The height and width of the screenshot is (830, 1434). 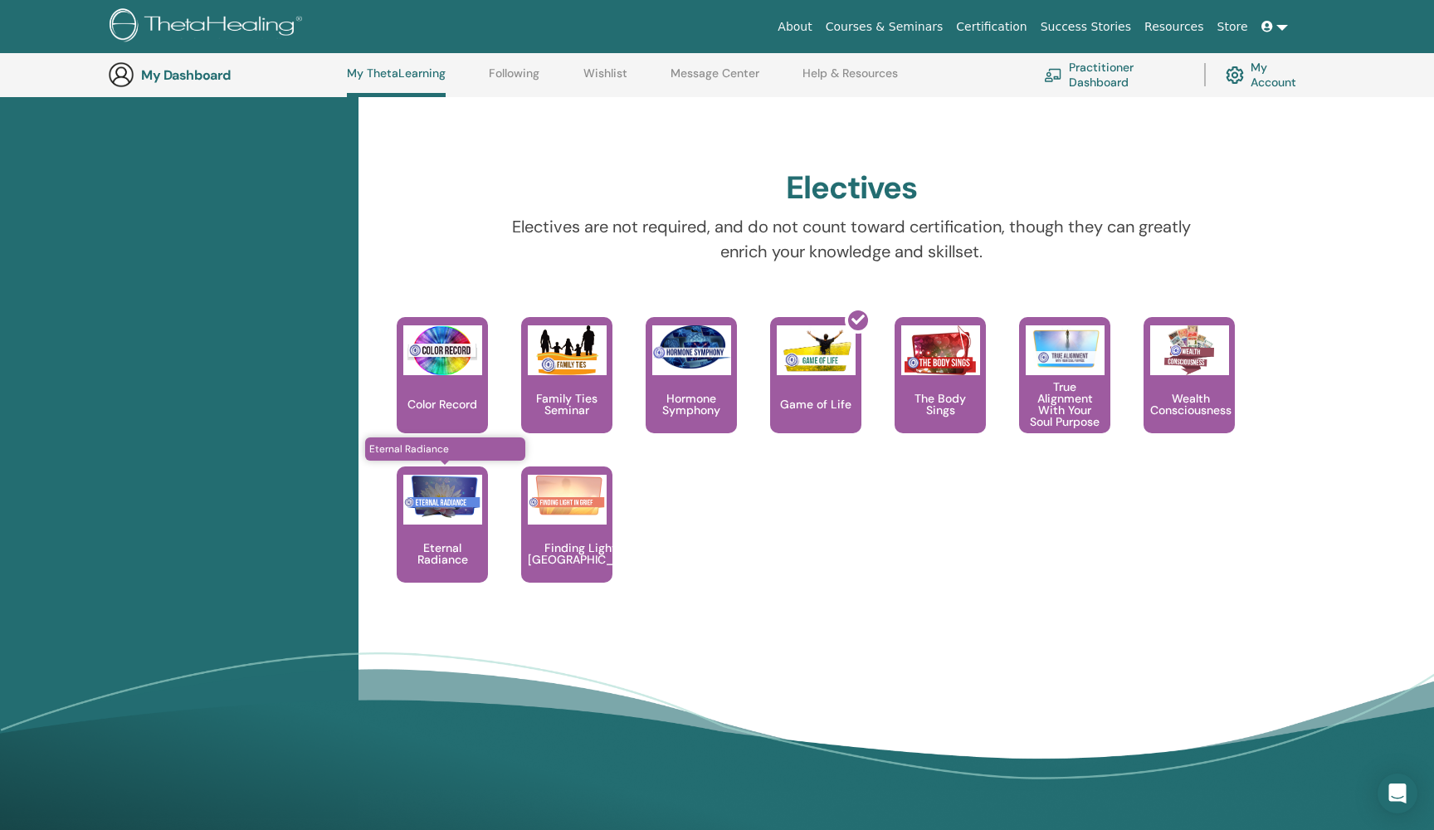 I want to click on a: Wealth Consciousness Wealth Consciousness, so click(x=1189, y=392).